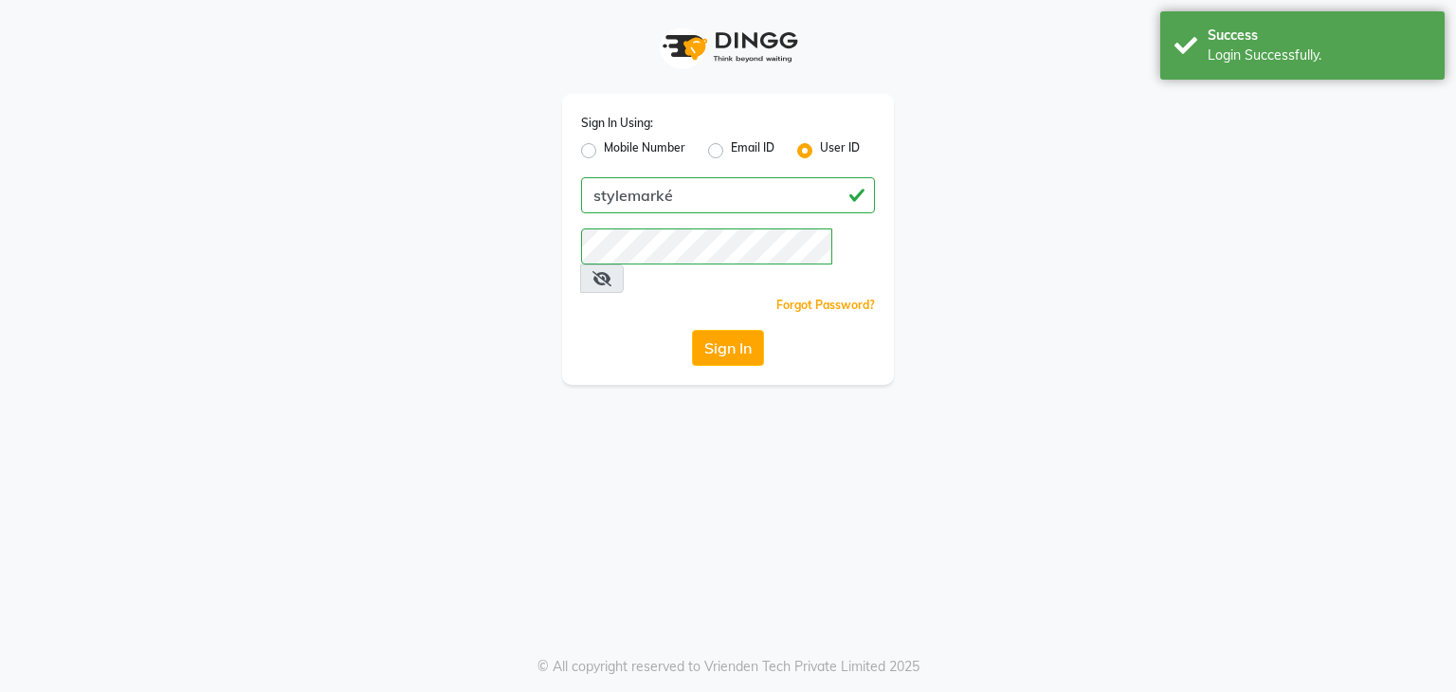  What do you see at coordinates (1319, 35) in the screenshot?
I see `div: Success` at bounding box center [1319, 35].